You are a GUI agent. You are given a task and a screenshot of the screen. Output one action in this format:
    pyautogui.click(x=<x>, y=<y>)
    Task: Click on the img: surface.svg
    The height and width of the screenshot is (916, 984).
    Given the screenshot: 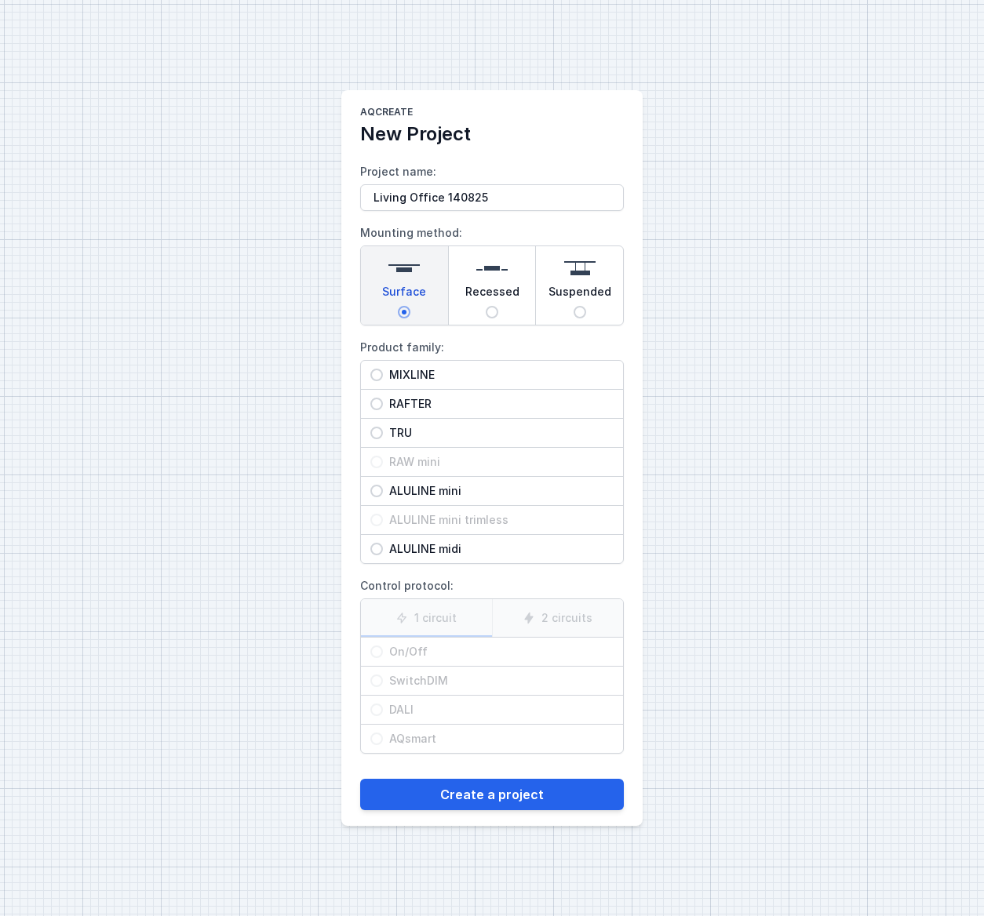 What is the action you would take?
    pyautogui.click(x=404, y=268)
    